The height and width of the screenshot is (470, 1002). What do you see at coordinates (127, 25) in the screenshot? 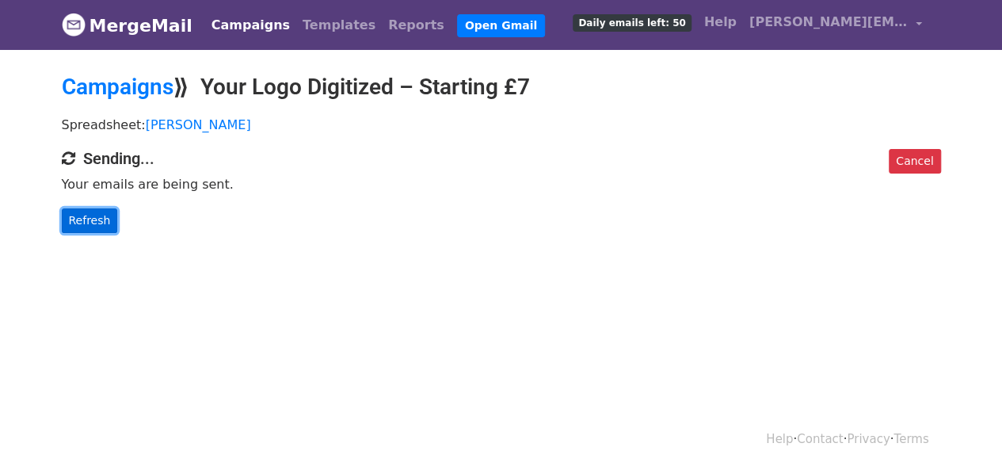
I see `a: MergeMail` at bounding box center [127, 25].